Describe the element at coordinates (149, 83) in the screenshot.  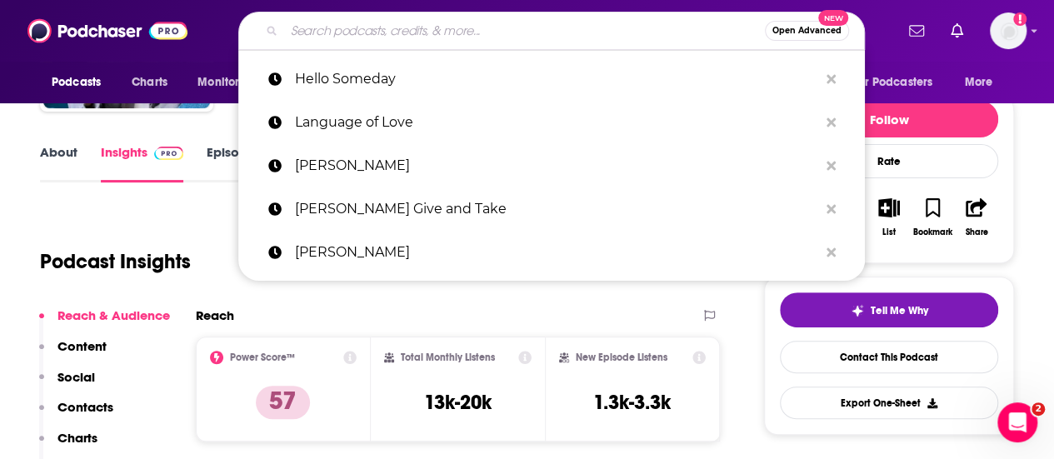
I see `span: Charts` at that location.